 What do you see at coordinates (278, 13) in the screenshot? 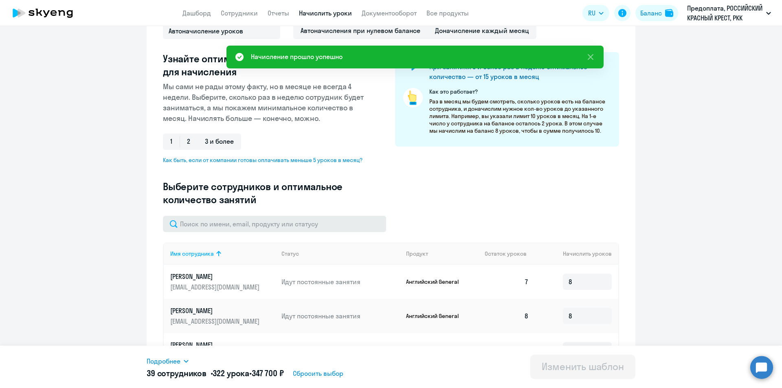
I see `a: Отчеты` at bounding box center [278, 13].